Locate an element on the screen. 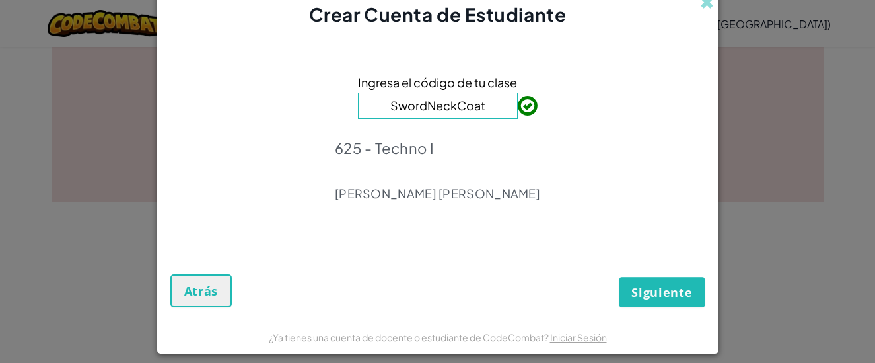 The image size is (875, 363). span: Ingresa el código de tu clase is located at coordinates (437, 82).